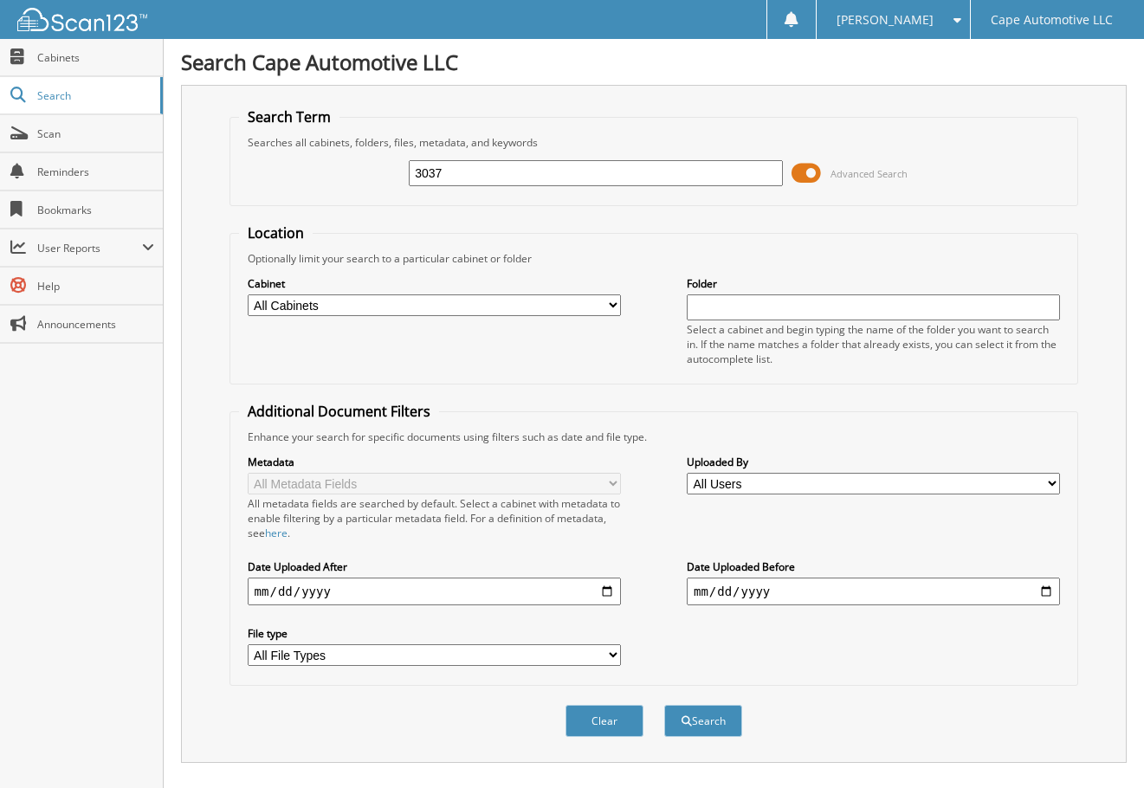  What do you see at coordinates (703, 720) in the screenshot?
I see `button: Search` at bounding box center [703, 720].